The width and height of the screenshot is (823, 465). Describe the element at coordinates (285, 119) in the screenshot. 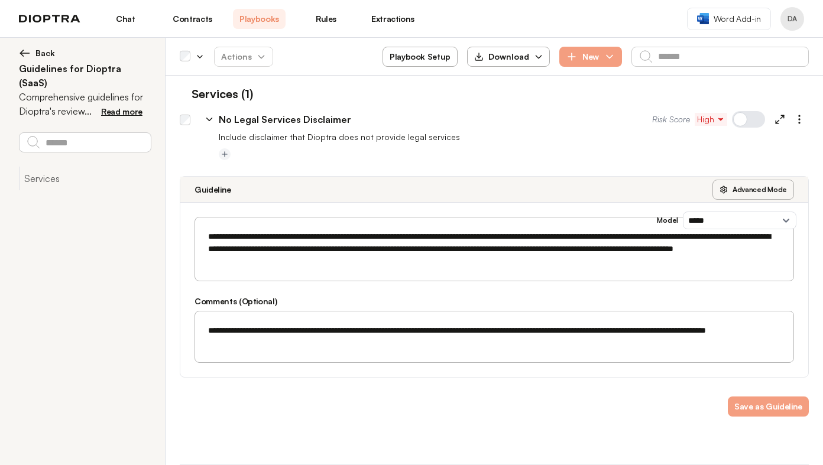

I see `p: No Legal Services Disclaimer` at that location.